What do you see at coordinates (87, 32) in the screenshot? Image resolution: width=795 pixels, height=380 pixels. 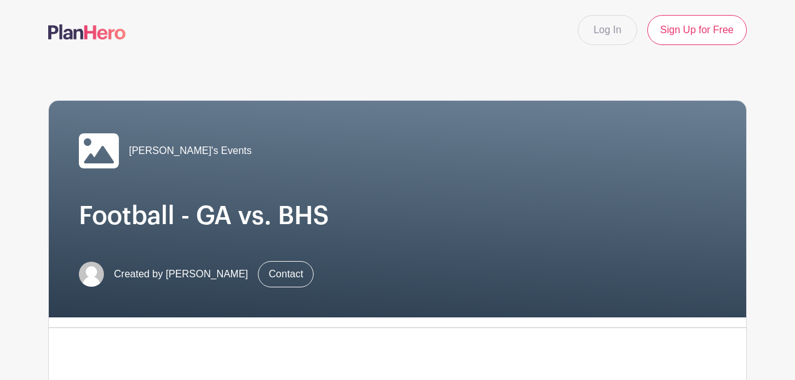 I see `img: logo-507f7623f17ff9eddc593b1ce0a138ce2505c220e1c5a4e2b4648c50719b7d32.svg` at bounding box center [87, 32].